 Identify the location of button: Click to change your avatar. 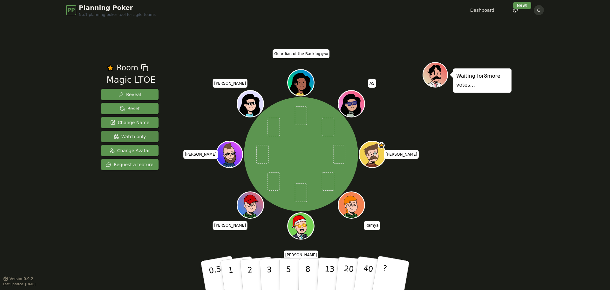
(301, 83).